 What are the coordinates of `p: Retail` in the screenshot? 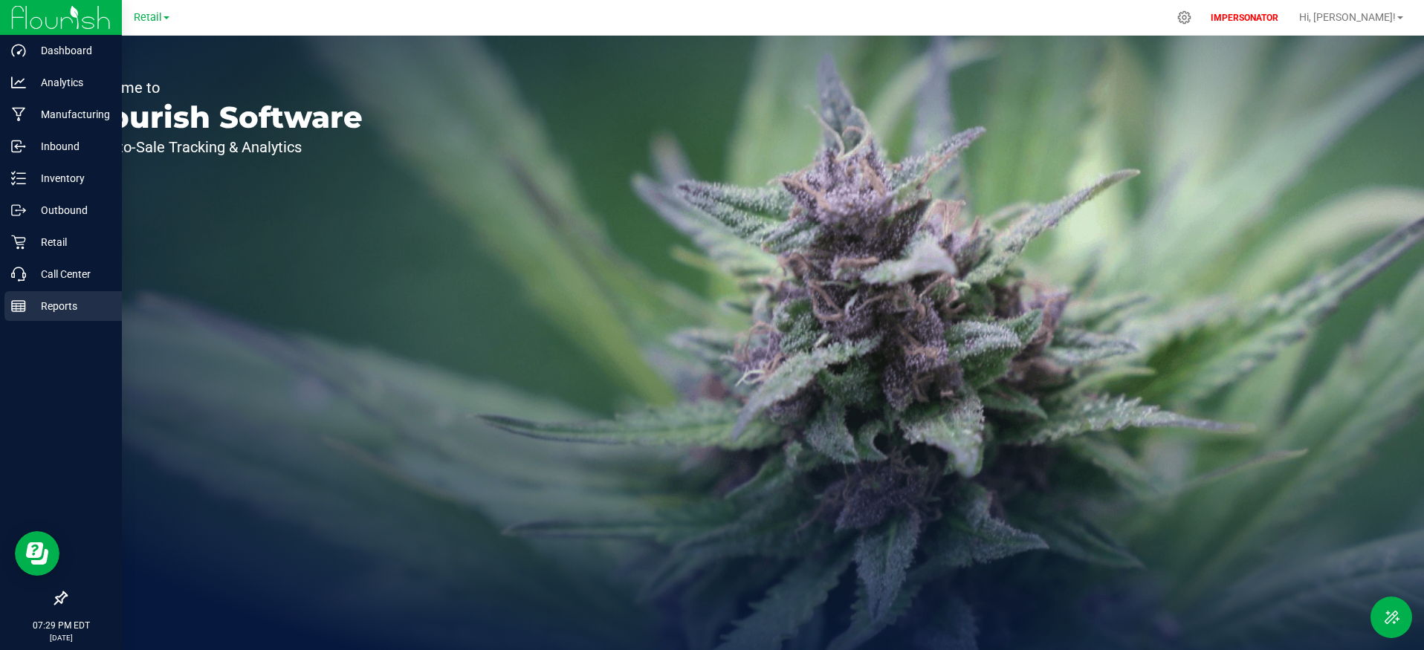 It's located at (71, 242).